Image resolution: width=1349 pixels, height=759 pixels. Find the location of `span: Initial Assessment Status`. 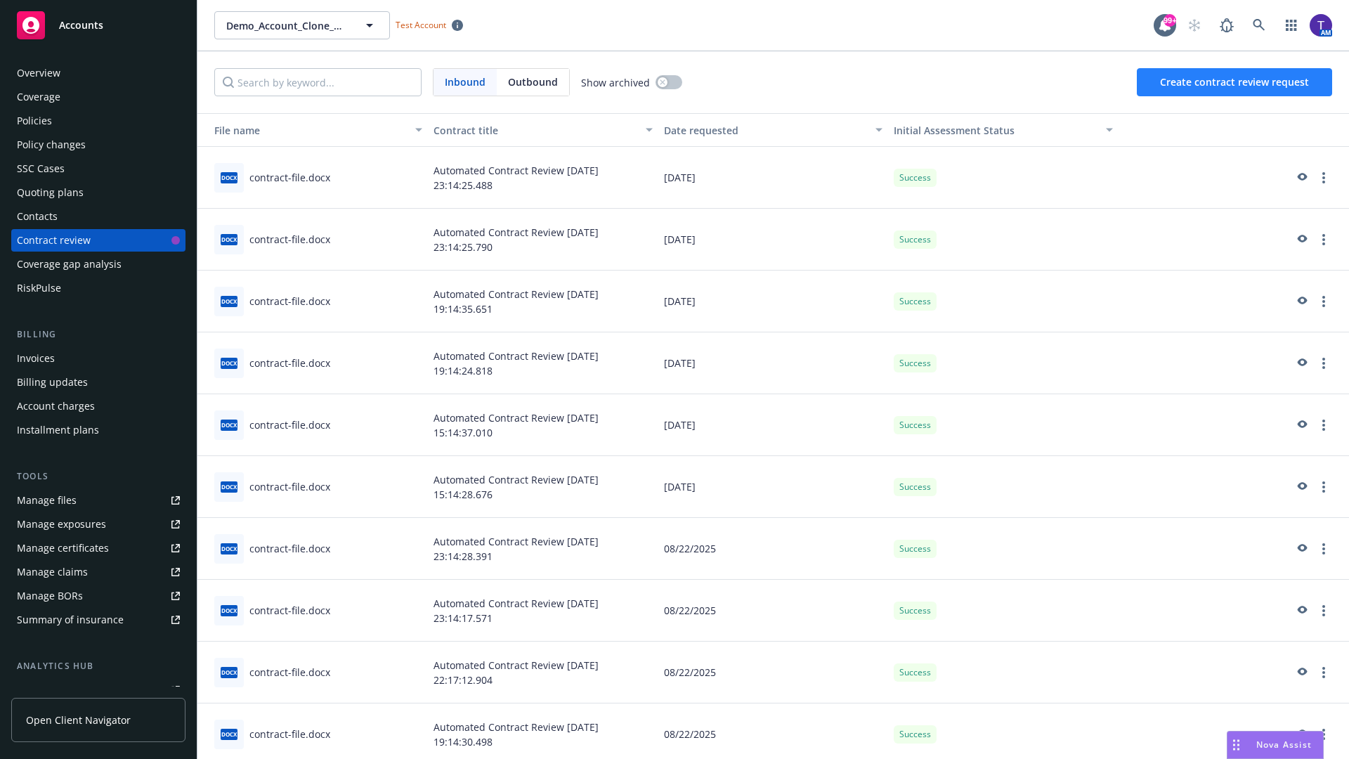

span: Initial Assessment Status is located at coordinates (954, 130).